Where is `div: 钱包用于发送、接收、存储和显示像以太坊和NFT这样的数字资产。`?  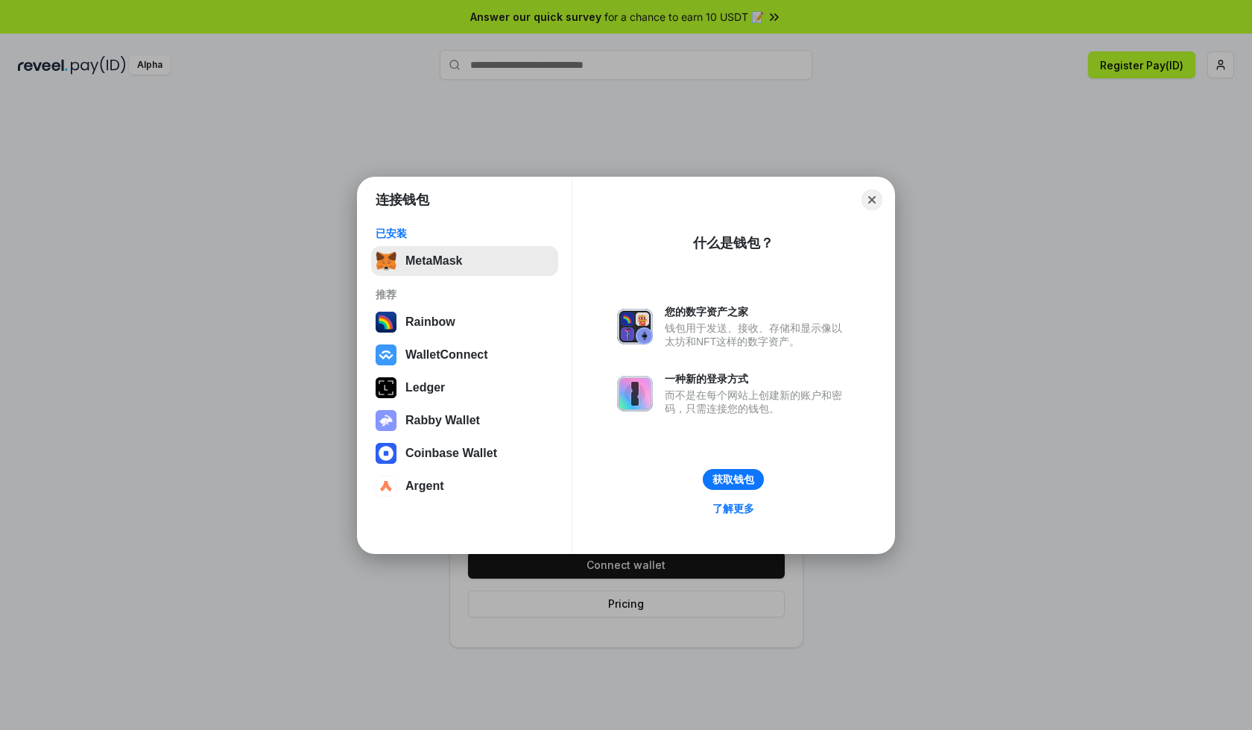
div: 钱包用于发送、接收、存储和显示像以太坊和NFT这样的数字资产。 is located at coordinates (757, 335).